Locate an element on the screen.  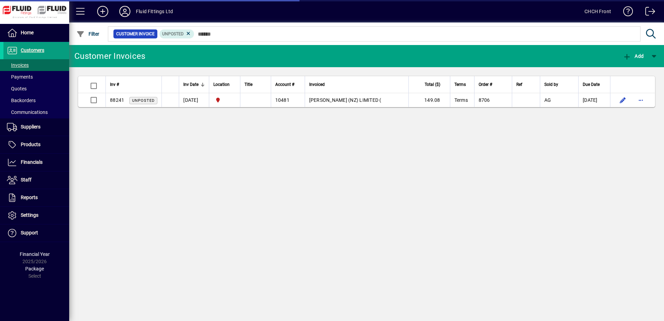
a: Support is located at coordinates (36, 233).